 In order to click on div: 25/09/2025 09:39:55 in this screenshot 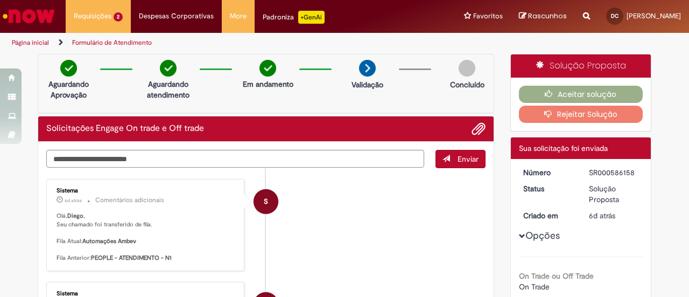, I will do `click(614, 215)`.